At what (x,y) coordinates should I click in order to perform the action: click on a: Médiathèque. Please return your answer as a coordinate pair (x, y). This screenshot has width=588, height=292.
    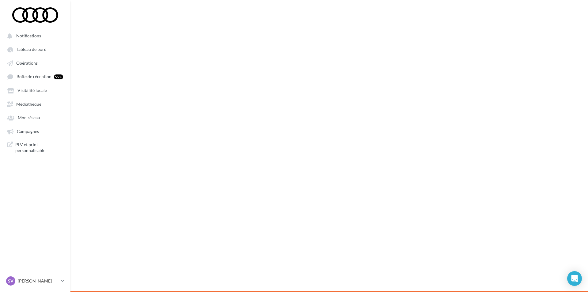
    Looking at the image, I should click on (35, 104).